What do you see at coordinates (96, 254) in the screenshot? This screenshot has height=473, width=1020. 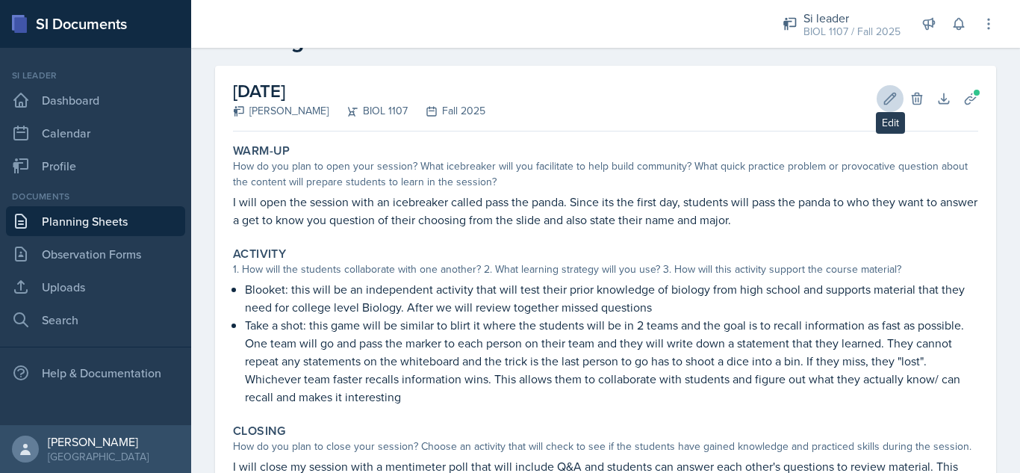 I see `a: Observation Forms` at bounding box center [96, 254].